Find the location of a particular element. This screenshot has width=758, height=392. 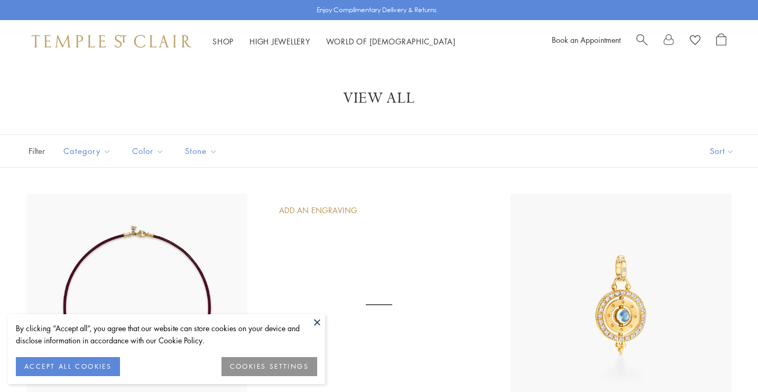

a: View Wishlist is located at coordinates (695, 41).